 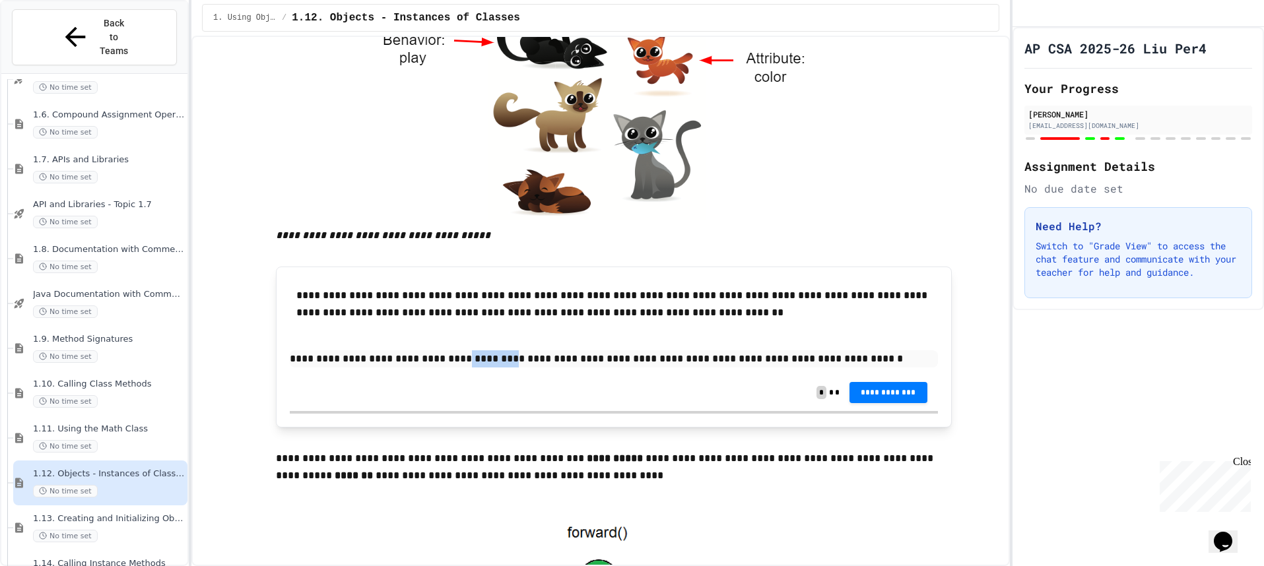 What do you see at coordinates (109, 115) in the screenshot?
I see `span: 1.6. Compound Assignment Operators` at bounding box center [109, 115].